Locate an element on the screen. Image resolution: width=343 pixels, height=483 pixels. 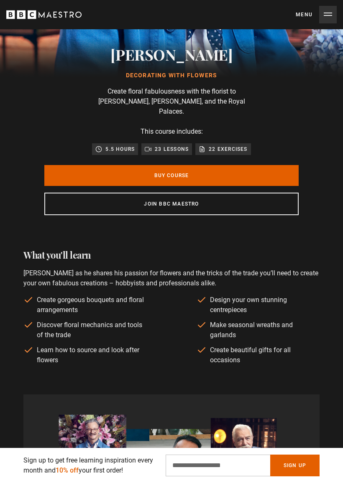
li: Create gorgeous bouquets and floral arrangements is located at coordinates (85, 305).